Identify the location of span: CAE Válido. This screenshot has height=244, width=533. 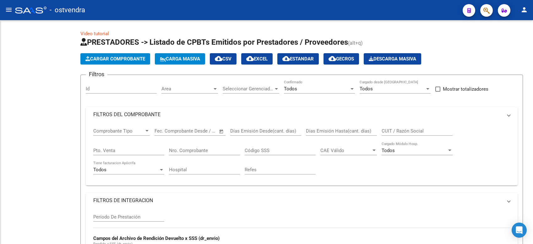
(346, 150).